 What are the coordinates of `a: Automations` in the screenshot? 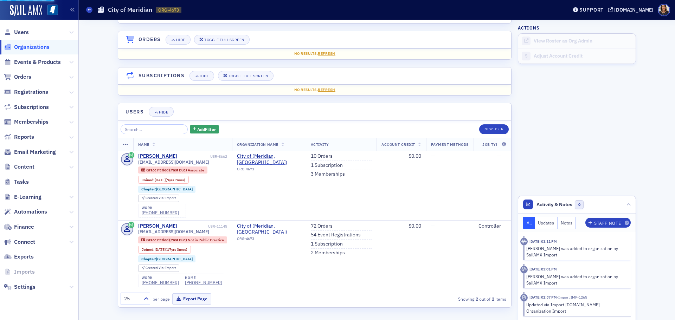 It's located at (25, 212).